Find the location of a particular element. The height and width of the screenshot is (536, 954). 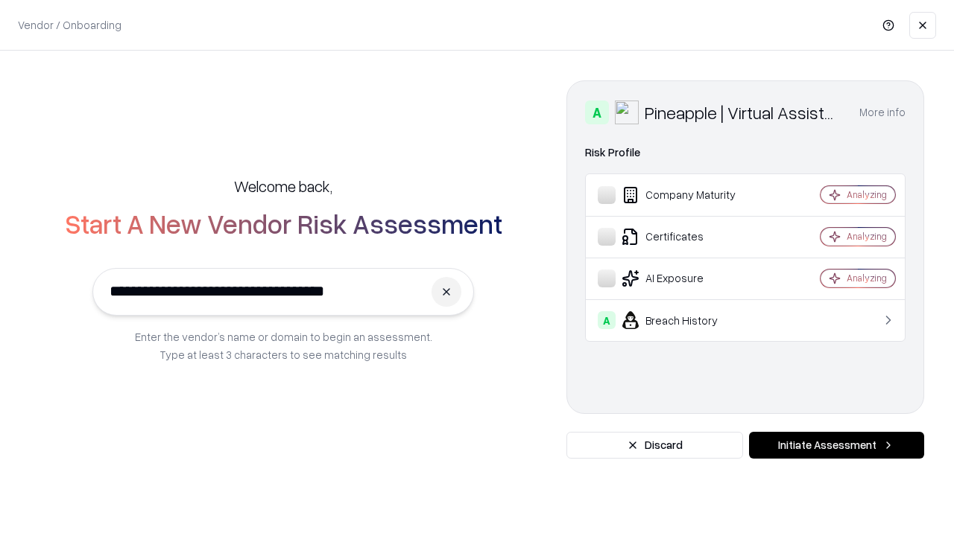

button: More info is located at coordinates (882, 112).